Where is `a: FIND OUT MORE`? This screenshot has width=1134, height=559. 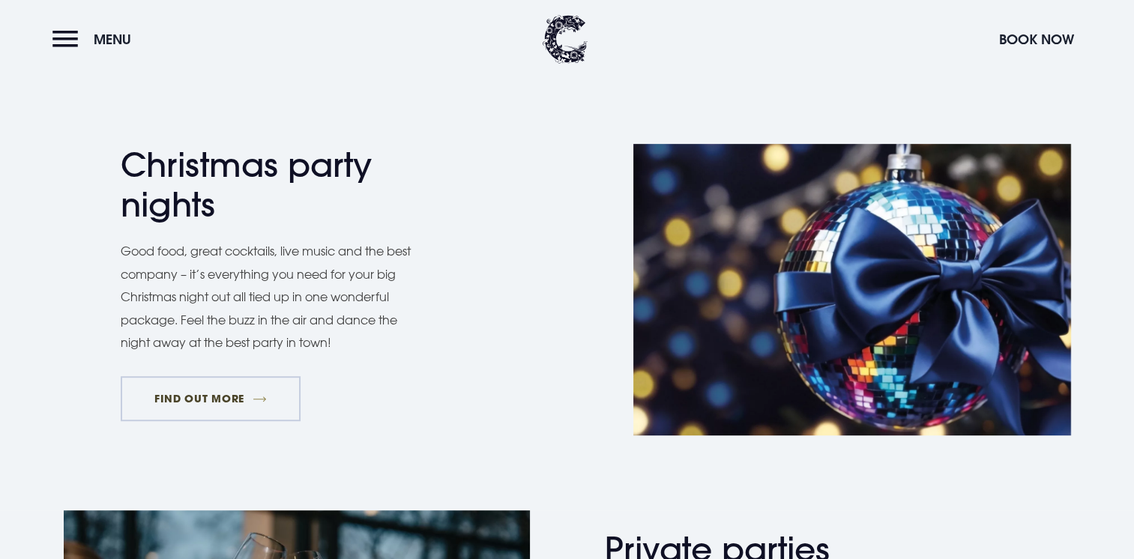
a: FIND OUT MORE is located at coordinates (211, 399).